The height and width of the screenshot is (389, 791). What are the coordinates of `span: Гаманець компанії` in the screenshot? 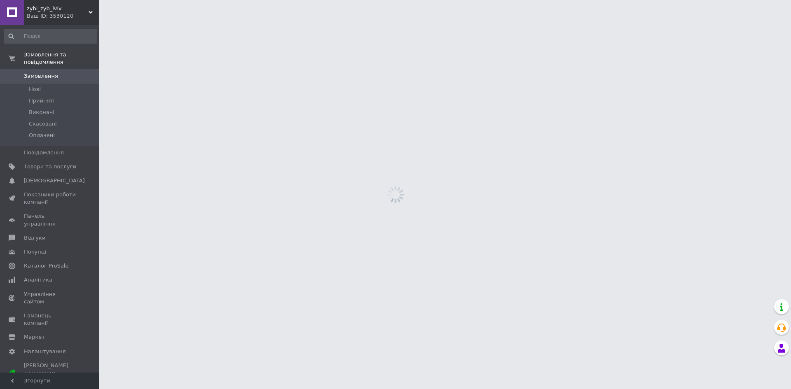 It's located at (50, 320).